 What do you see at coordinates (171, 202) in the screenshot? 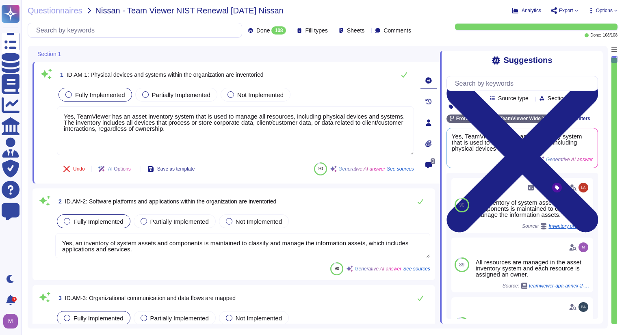
I see `span: ID.AM-2: Software platforms and applications within the organization are inventoried` at bounding box center [171, 202].